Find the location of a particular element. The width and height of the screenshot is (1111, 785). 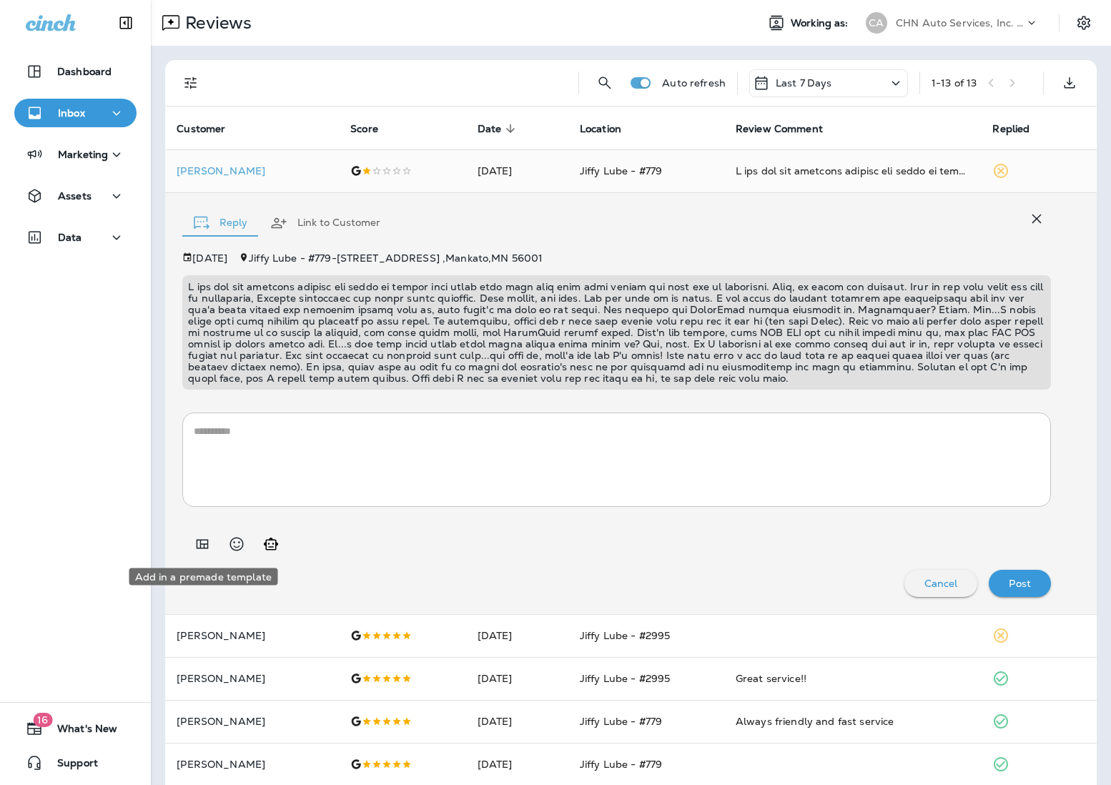

div: Click to view Customer Drawer is located at coordinates (252, 171).